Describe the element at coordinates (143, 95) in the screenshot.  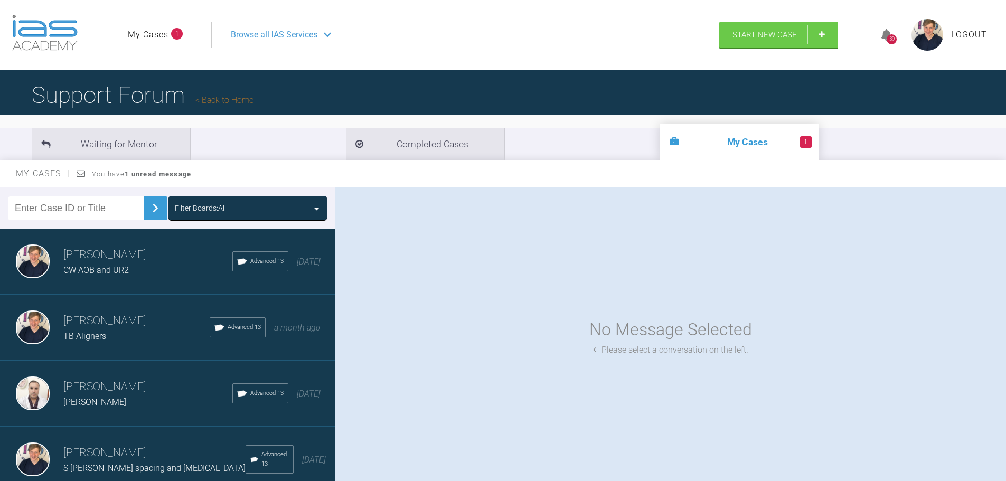
I see `h1: Support Forum` at that location.